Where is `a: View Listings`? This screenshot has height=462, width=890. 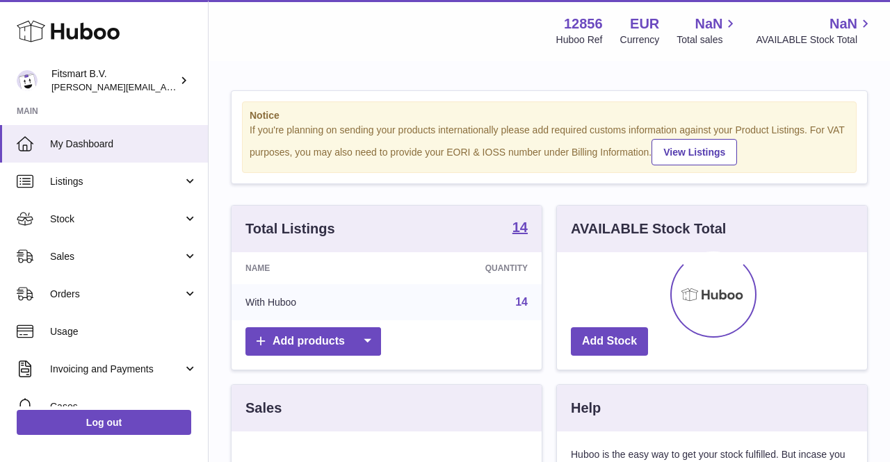 a: View Listings is located at coordinates (694, 152).